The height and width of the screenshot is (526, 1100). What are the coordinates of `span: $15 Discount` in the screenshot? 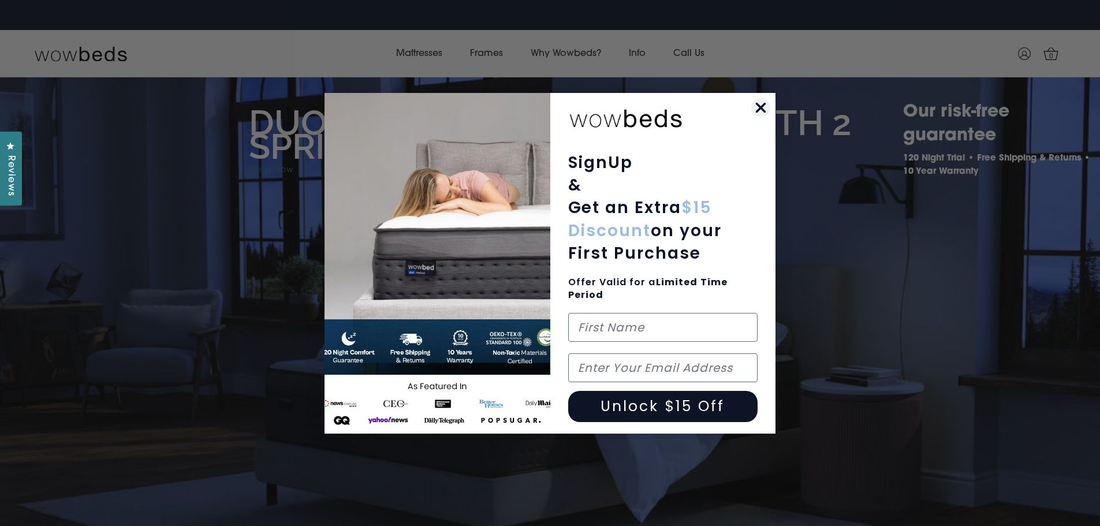 It's located at (640, 219).